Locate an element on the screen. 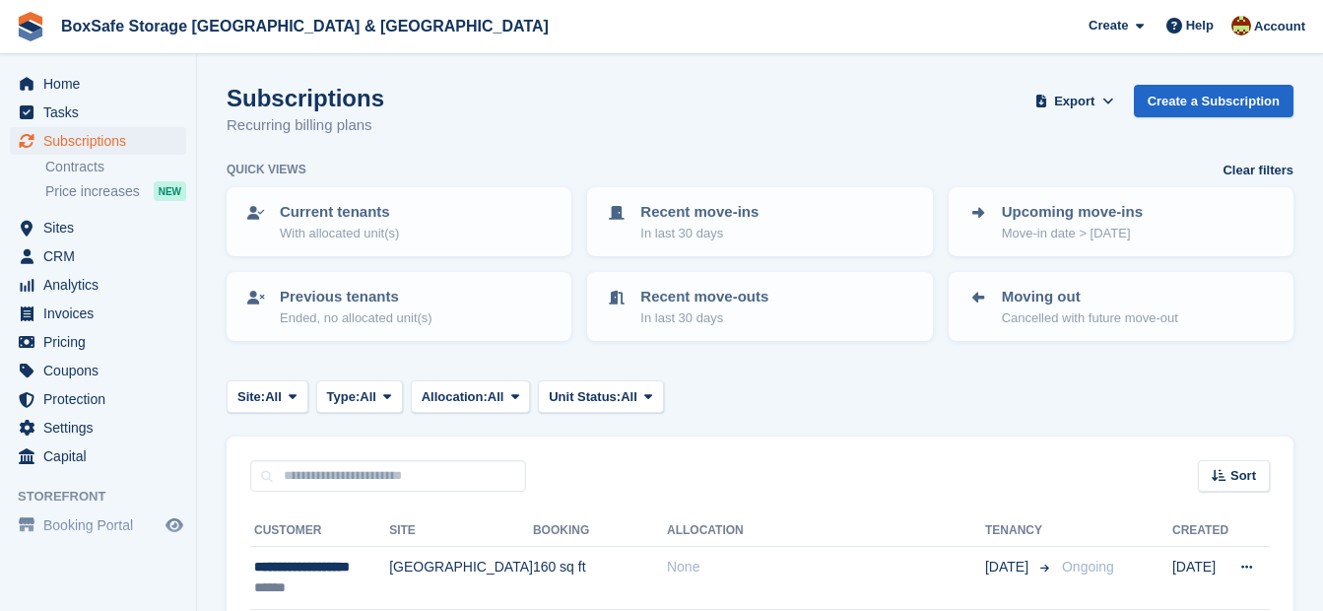  span: Coupons is located at coordinates (102, 371).